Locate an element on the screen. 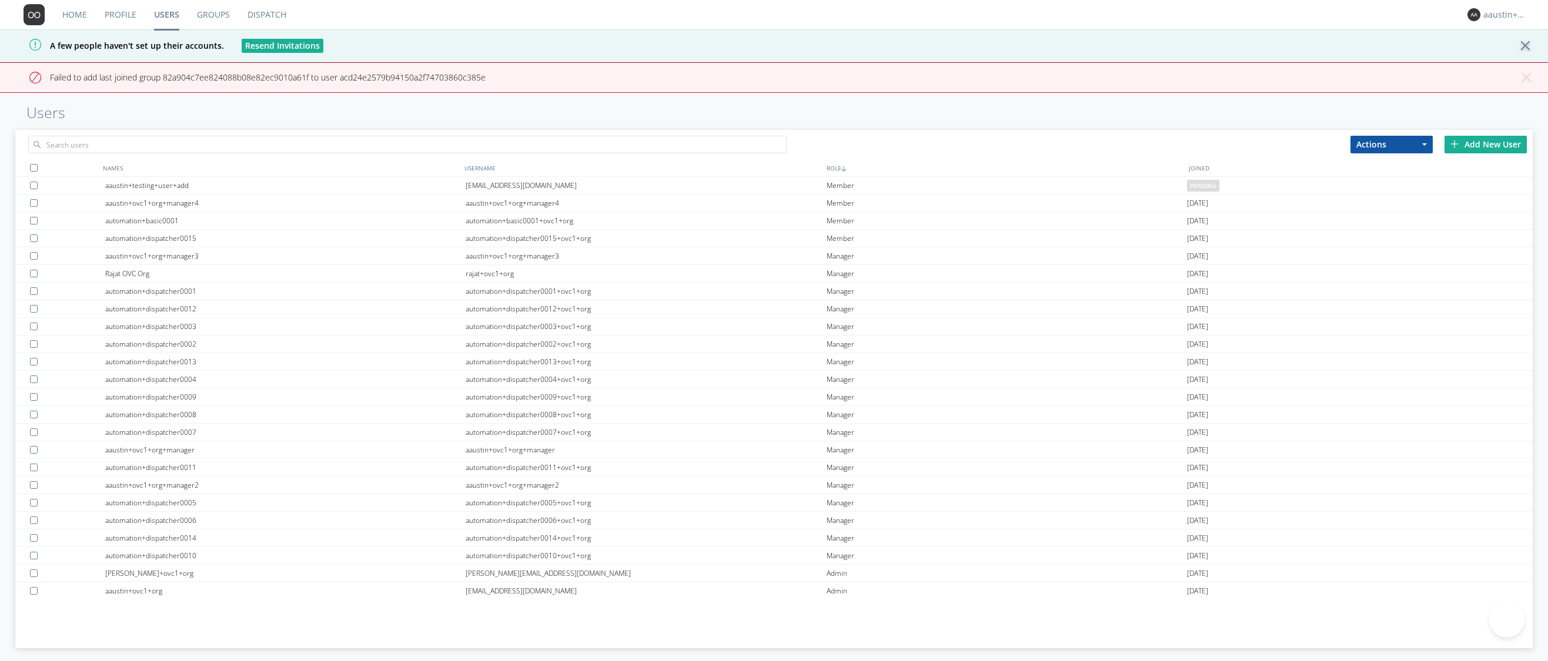  div: automation+dispatcher0013+ovc1+org is located at coordinates (646, 362).